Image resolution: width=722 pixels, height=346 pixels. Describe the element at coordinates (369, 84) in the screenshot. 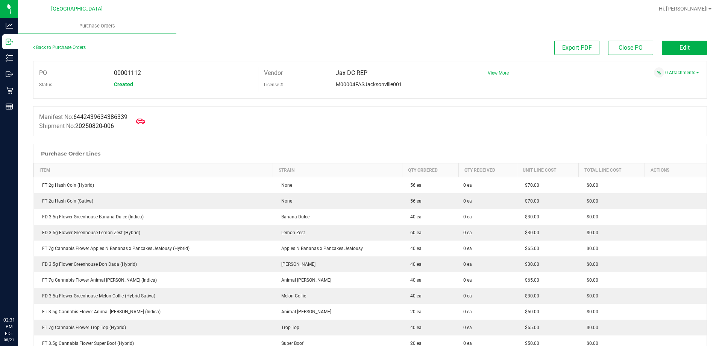

I see `span: M00004FASJacksonville001` at that location.